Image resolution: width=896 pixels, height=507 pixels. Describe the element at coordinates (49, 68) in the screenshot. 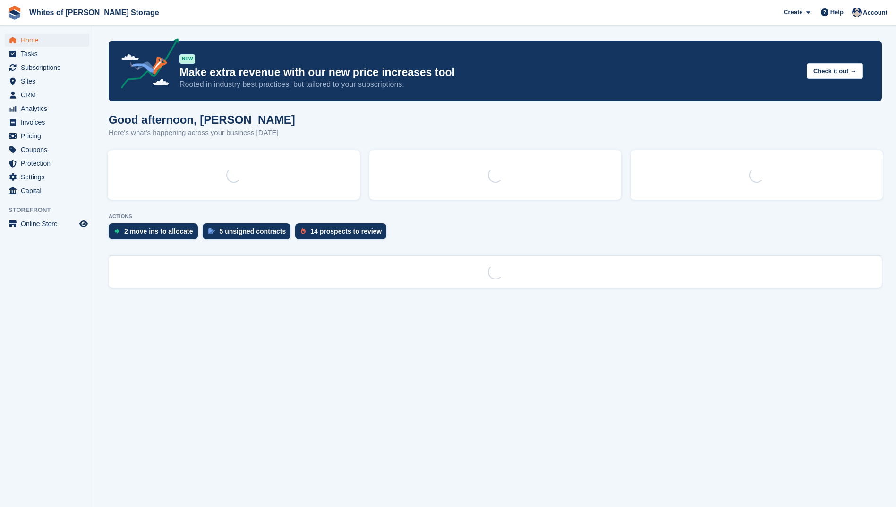

I see `span: Subscriptions` at that location.